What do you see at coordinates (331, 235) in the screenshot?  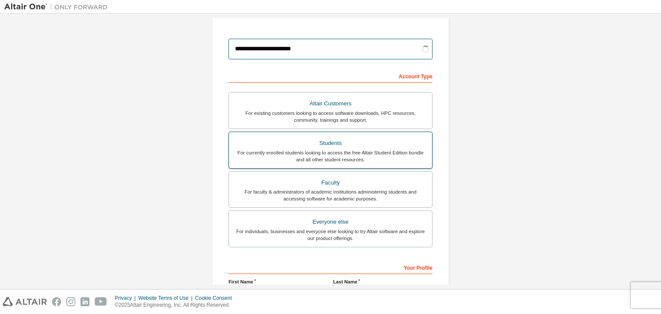 I see `div: For individuals, businesses and everyone else looking to try Altair software and explore our prod...` at bounding box center [331, 235].